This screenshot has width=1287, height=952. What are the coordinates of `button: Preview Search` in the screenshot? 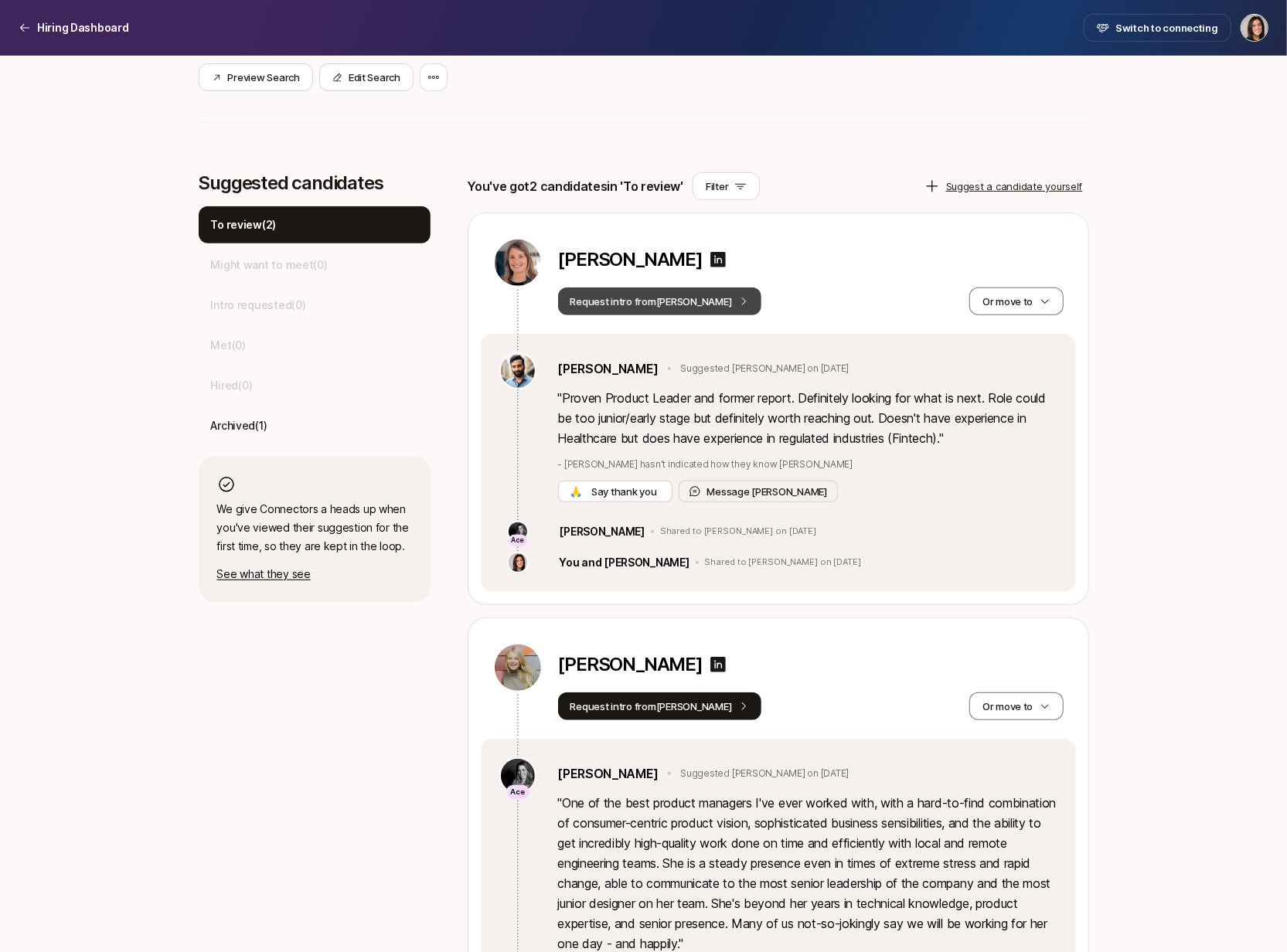 It's located at (256, 77).